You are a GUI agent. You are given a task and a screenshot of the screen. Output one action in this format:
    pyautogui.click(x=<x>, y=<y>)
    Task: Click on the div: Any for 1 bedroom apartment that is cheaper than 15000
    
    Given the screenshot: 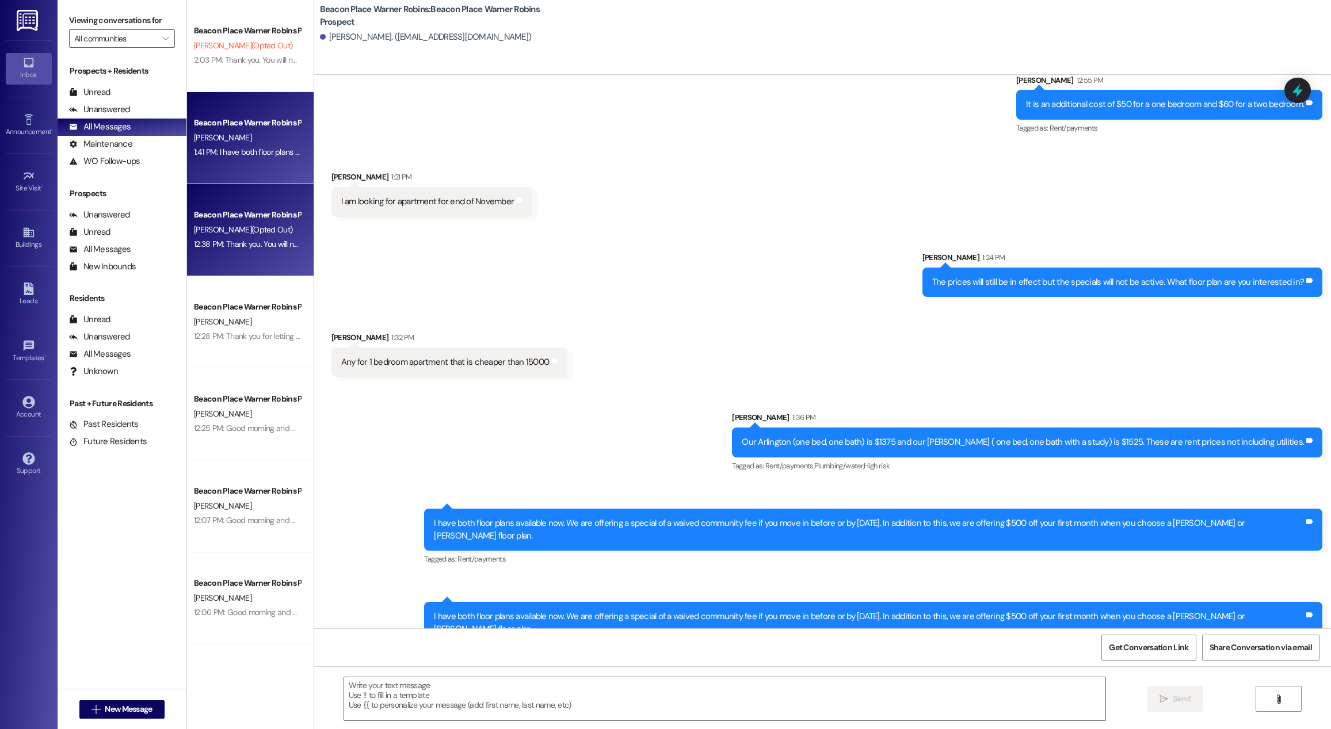 What is the action you would take?
    pyautogui.click(x=445, y=362)
    